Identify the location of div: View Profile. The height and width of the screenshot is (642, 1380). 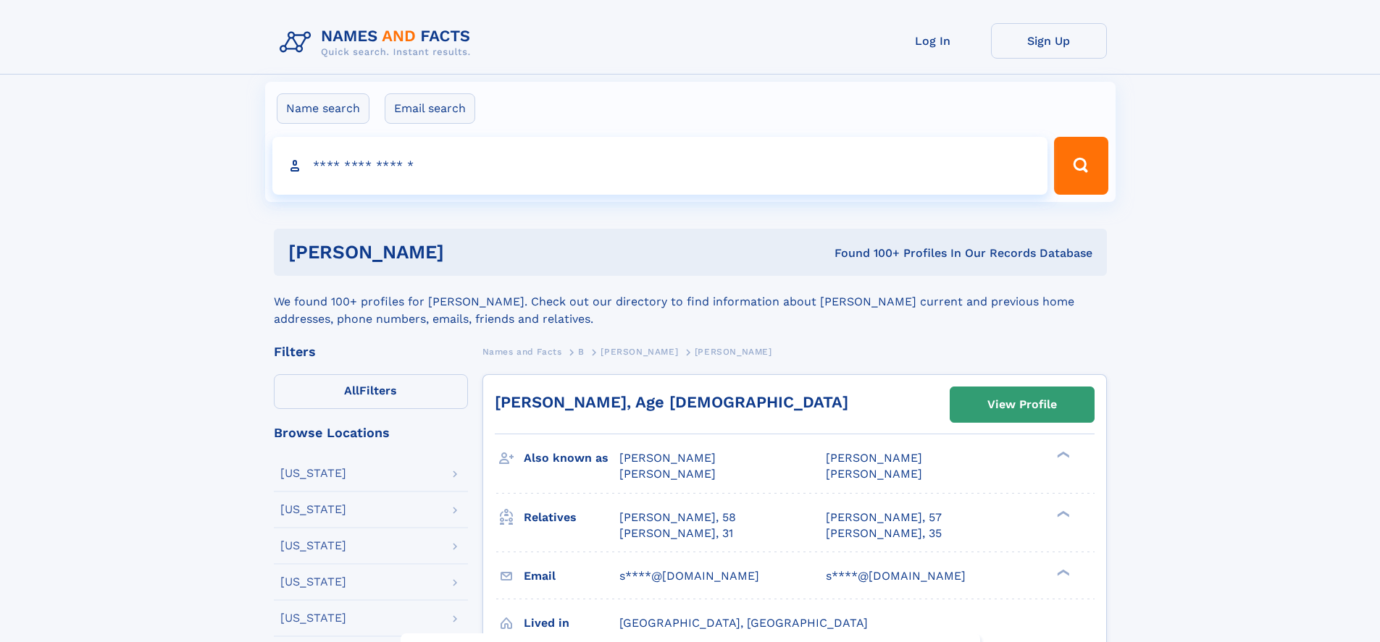
(1022, 405).